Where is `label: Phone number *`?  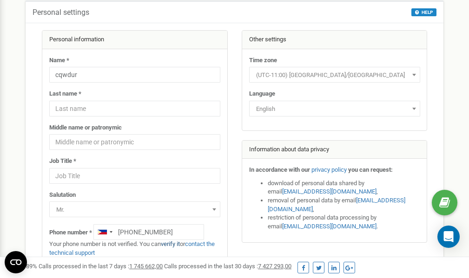
label: Phone number * is located at coordinates (71, 233).